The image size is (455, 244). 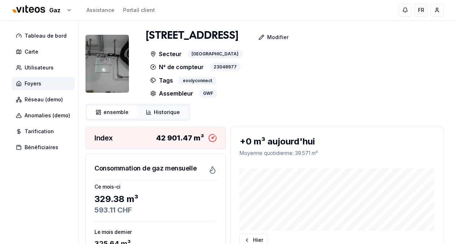 I want to click on div: 42 901.47 m³, so click(x=179, y=138).